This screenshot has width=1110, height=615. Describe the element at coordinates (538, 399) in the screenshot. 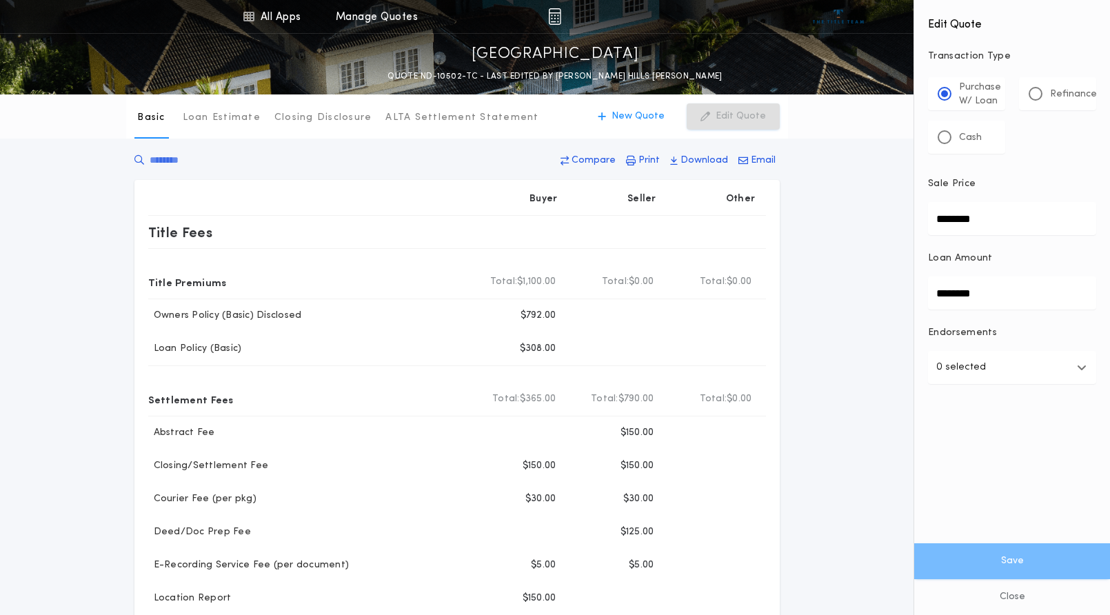

I see `span: $365.00` at that location.